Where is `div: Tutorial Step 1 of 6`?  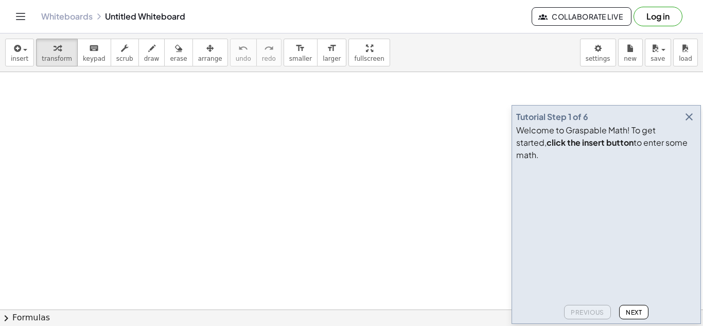
div: Tutorial Step 1 of 6 is located at coordinates (552, 117).